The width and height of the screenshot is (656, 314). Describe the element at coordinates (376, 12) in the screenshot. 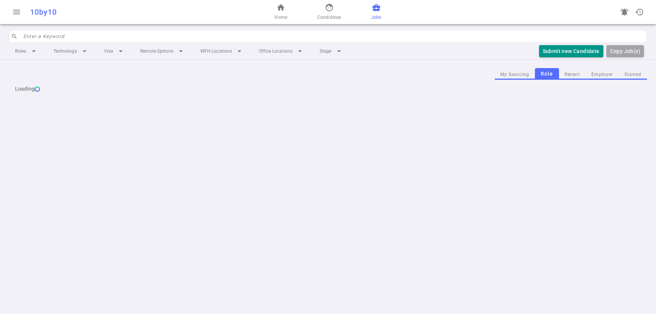

I see `a: Jobs` at that location.